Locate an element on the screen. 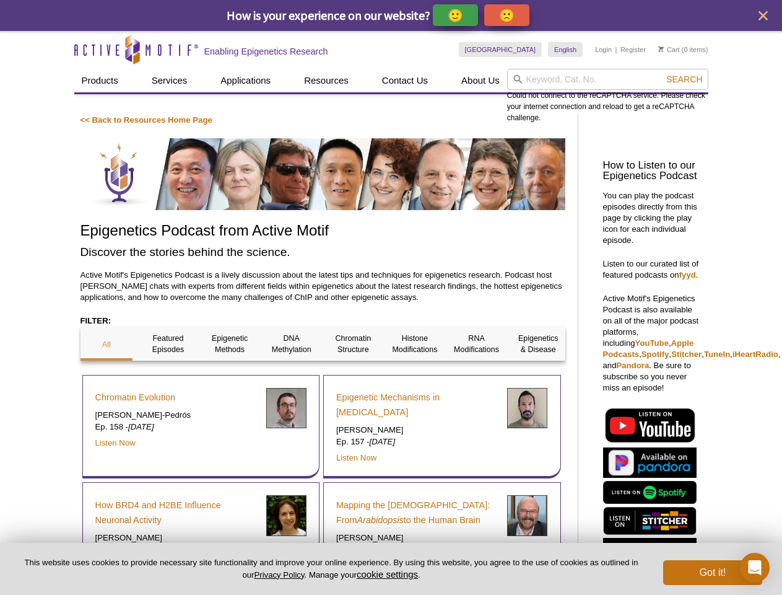 The height and width of the screenshot is (595, 782). img: Arnau Sebe Pedros headshot is located at coordinates (286, 408).